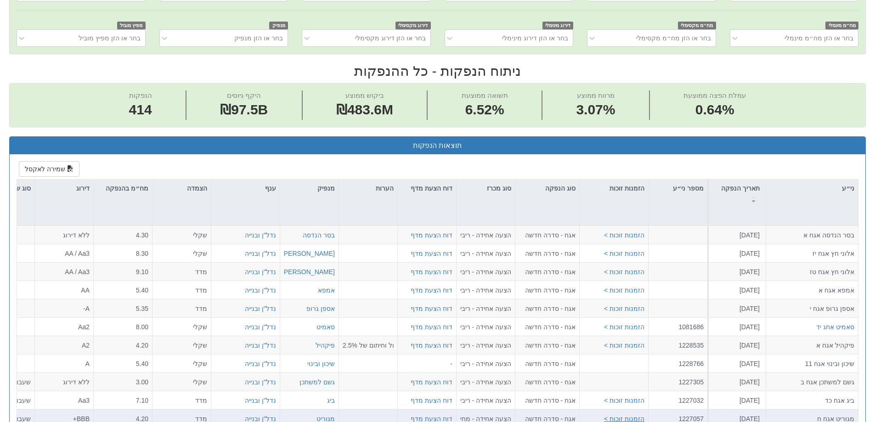 The width and height of the screenshot is (875, 422). What do you see at coordinates (485, 95) in the screenshot?
I see `span: תשואה ממוצעת` at bounding box center [485, 95].